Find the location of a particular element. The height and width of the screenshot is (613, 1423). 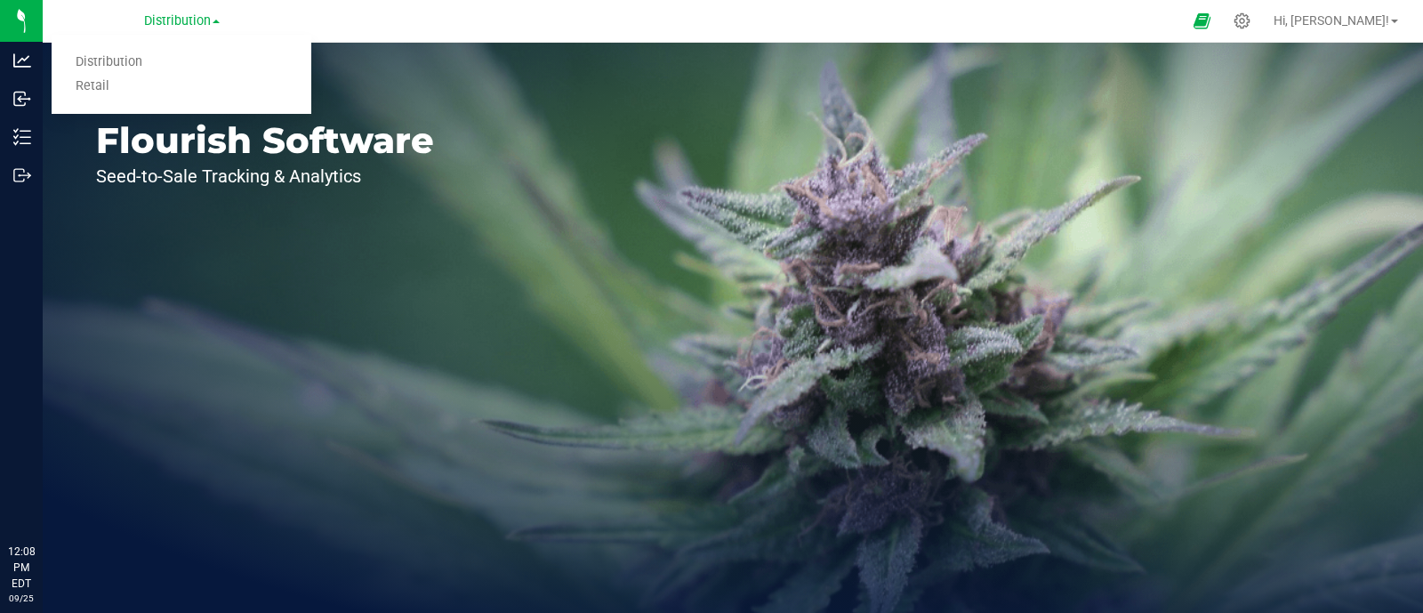

p: 09/25 is located at coordinates (21, 598).